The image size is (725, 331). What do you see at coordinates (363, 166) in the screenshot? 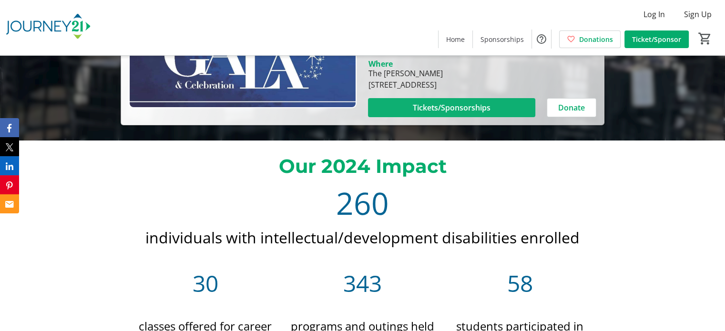
I see `p: Our 2024 Impact` at bounding box center [363, 166].